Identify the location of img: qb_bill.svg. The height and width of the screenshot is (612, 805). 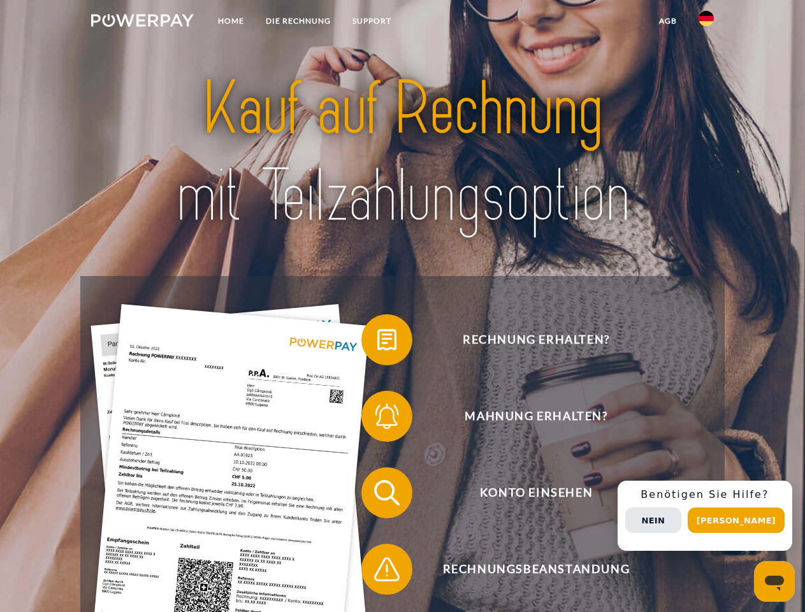
(387, 340).